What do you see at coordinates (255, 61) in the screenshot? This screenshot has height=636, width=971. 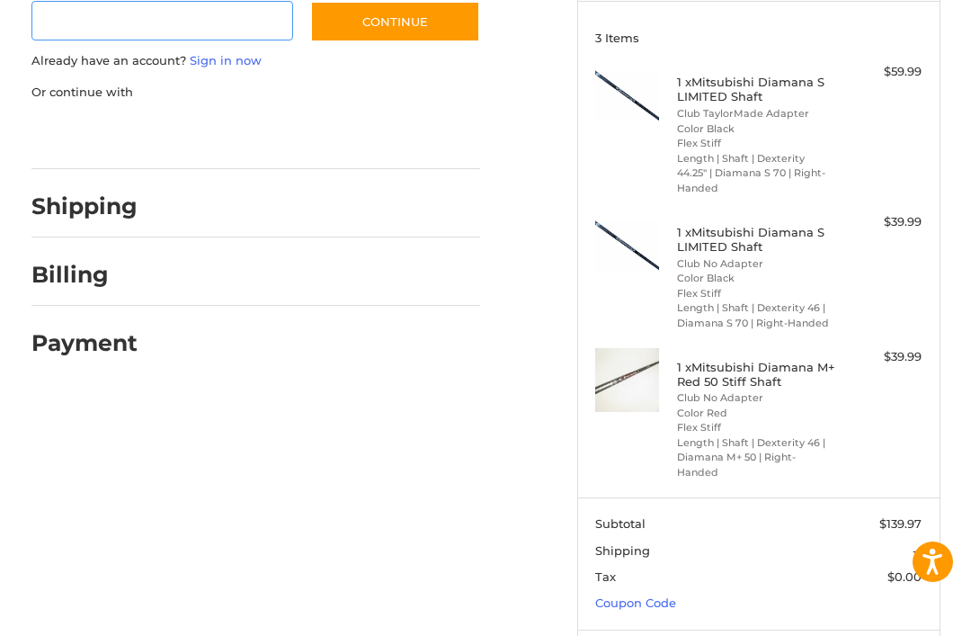 I see `p: Already have an account?` at bounding box center [255, 61].